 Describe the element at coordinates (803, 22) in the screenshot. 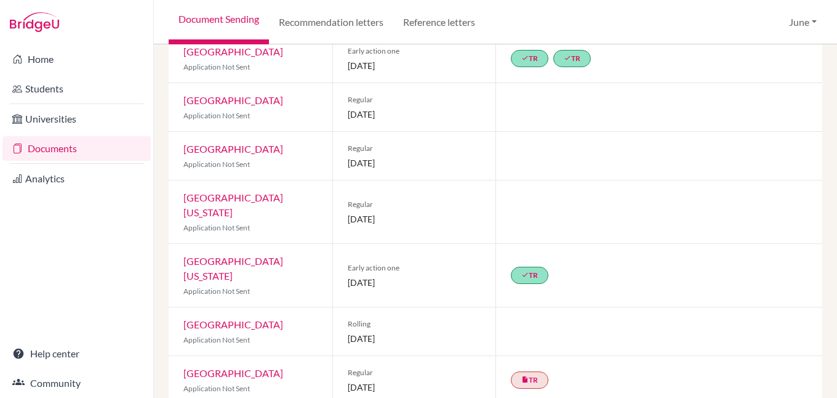

I see `button: June` at that location.